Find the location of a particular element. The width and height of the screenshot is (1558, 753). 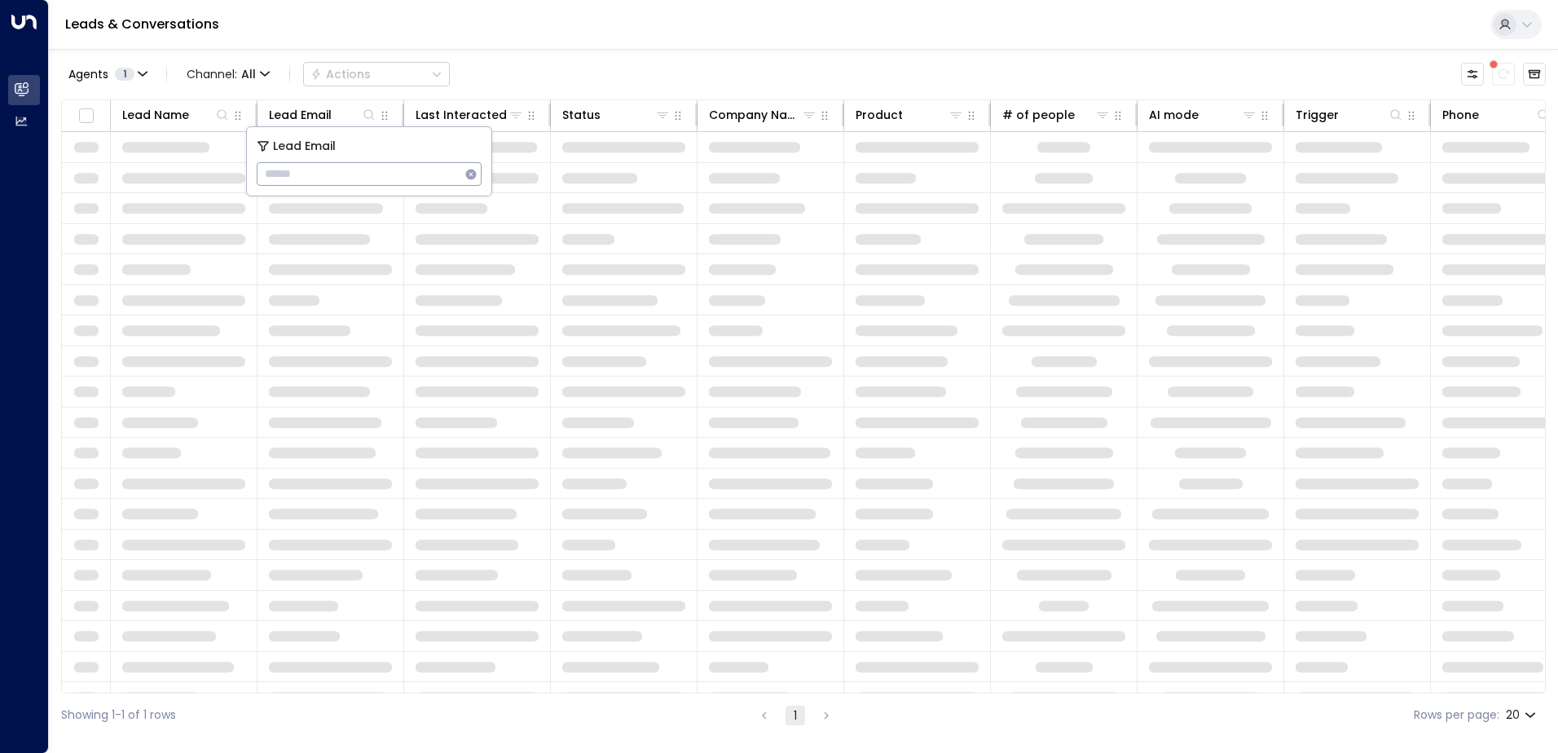

label: Rows per page: is located at coordinates (1456, 715).